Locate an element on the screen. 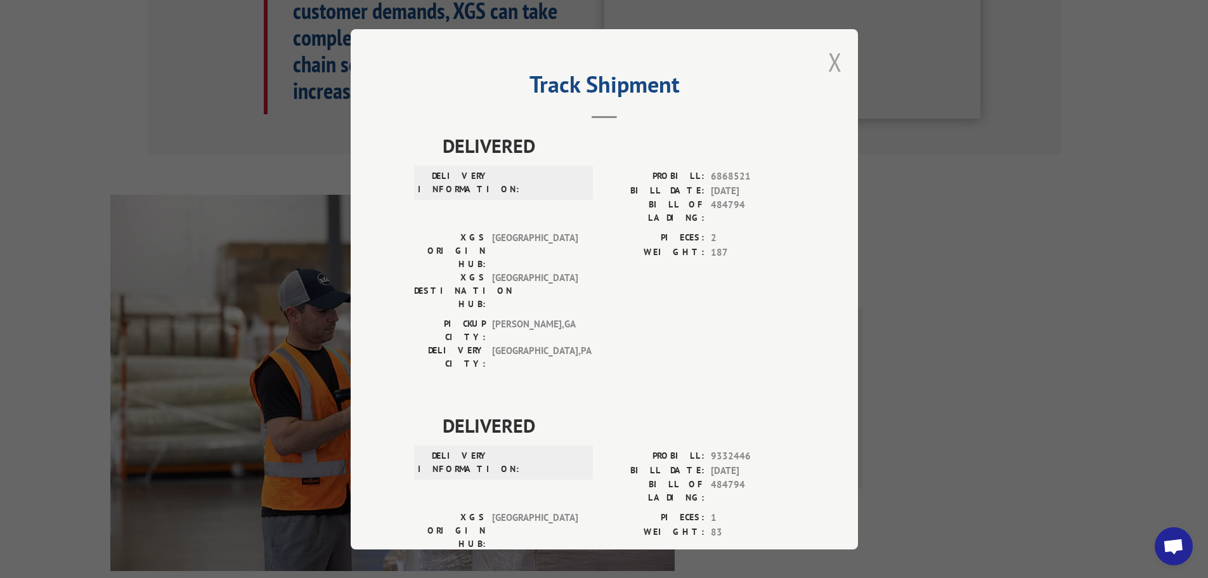 The height and width of the screenshot is (578, 1208). label: PICKUP CITY: is located at coordinates (450, 330).